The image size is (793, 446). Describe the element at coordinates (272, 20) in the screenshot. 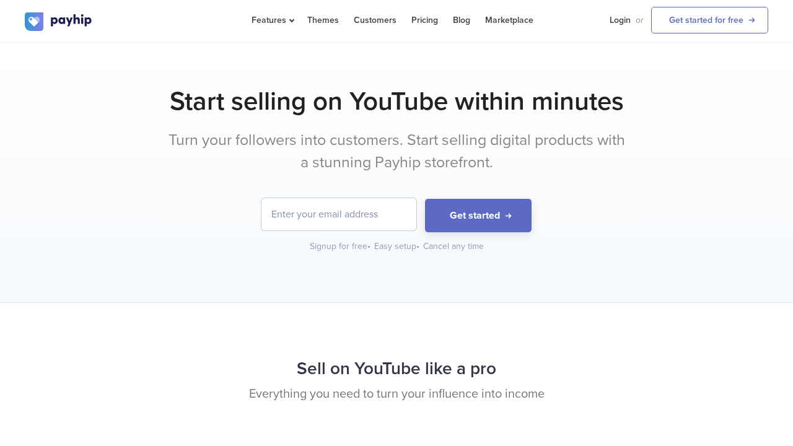

I see `span: Features` at that location.